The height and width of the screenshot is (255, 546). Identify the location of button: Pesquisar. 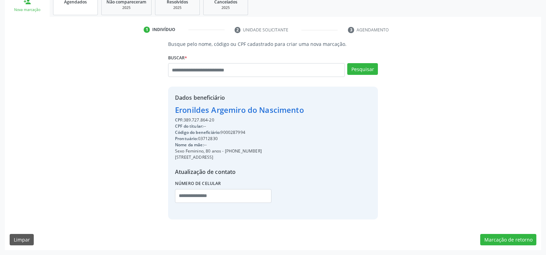
(363, 69).